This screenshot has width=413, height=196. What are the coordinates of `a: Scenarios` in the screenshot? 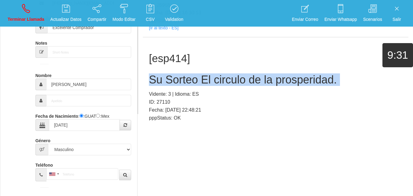 It's located at (373, 13).